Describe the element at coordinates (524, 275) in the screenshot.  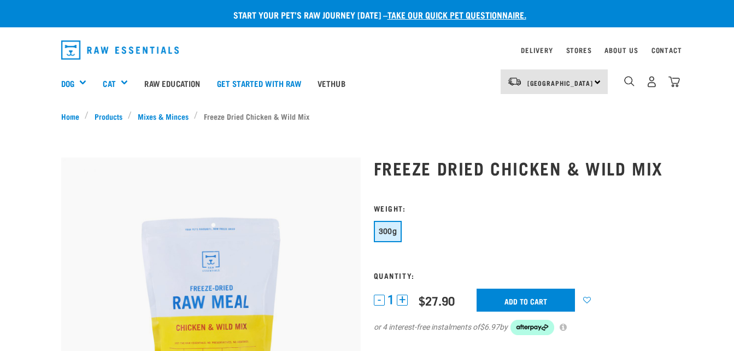
I see `h3: Quantity:` at that location.